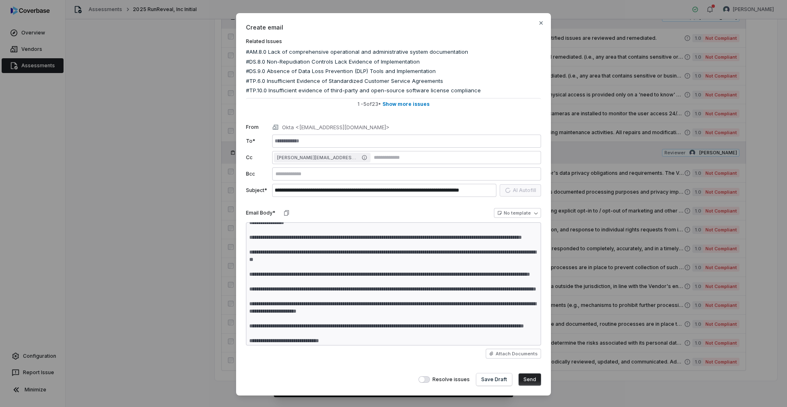 Image resolution: width=787 pixels, height=407 pixels. Describe the element at coordinates (424, 379) in the screenshot. I see `button: Resolve issues` at that location.